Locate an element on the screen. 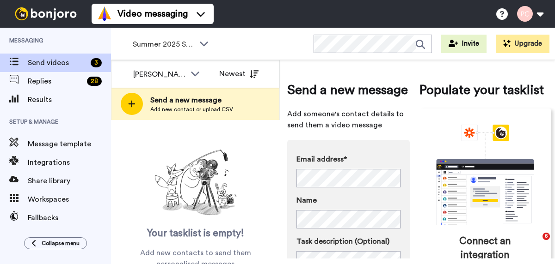 The width and height of the screenshot is (555, 264). span: Add new contact or upload CSV is located at coordinates (191, 110).